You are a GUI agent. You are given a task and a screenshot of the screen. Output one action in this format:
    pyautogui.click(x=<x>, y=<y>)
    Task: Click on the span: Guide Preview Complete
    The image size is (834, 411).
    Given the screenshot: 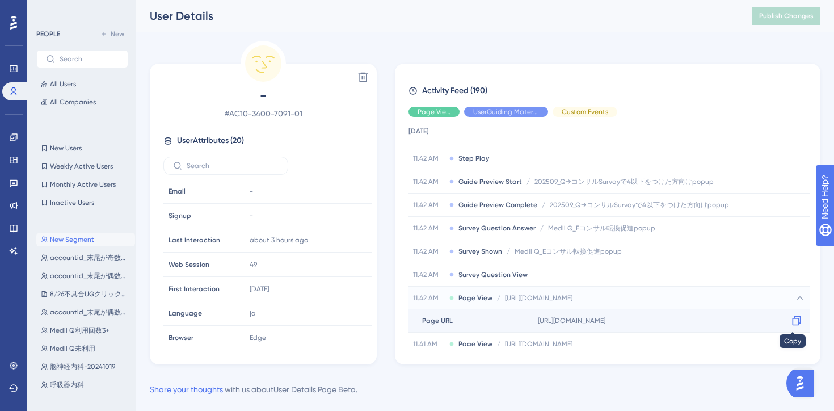 What is the action you would take?
    pyautogui.click(x=497, y=205)
    